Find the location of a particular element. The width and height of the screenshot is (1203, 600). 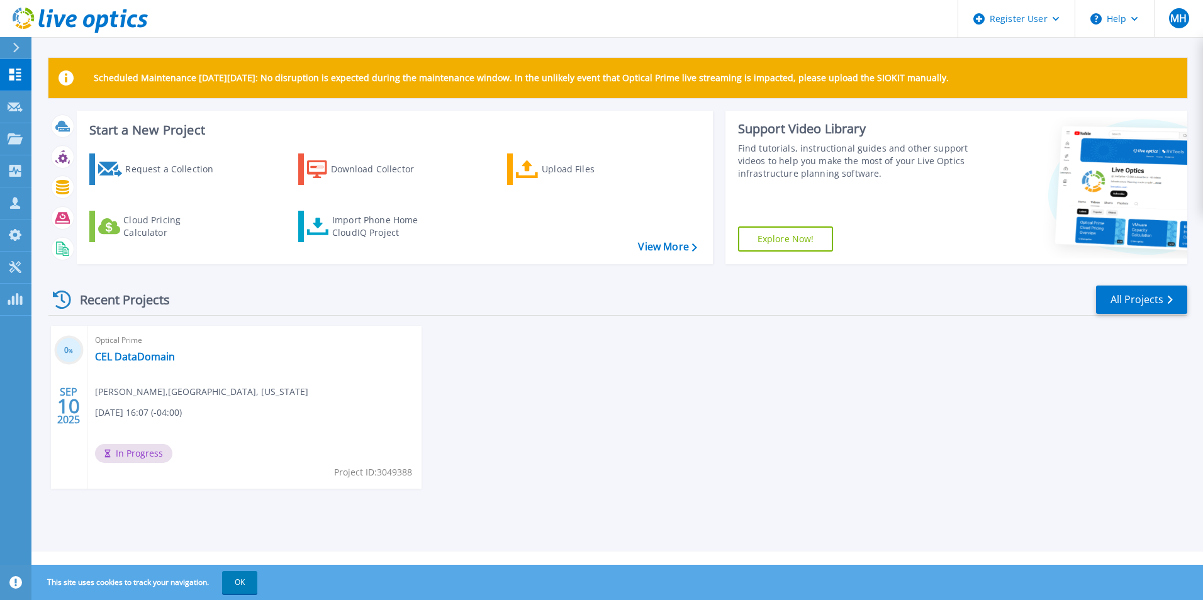

a: Upload Files is located at coordinates (577, 169).